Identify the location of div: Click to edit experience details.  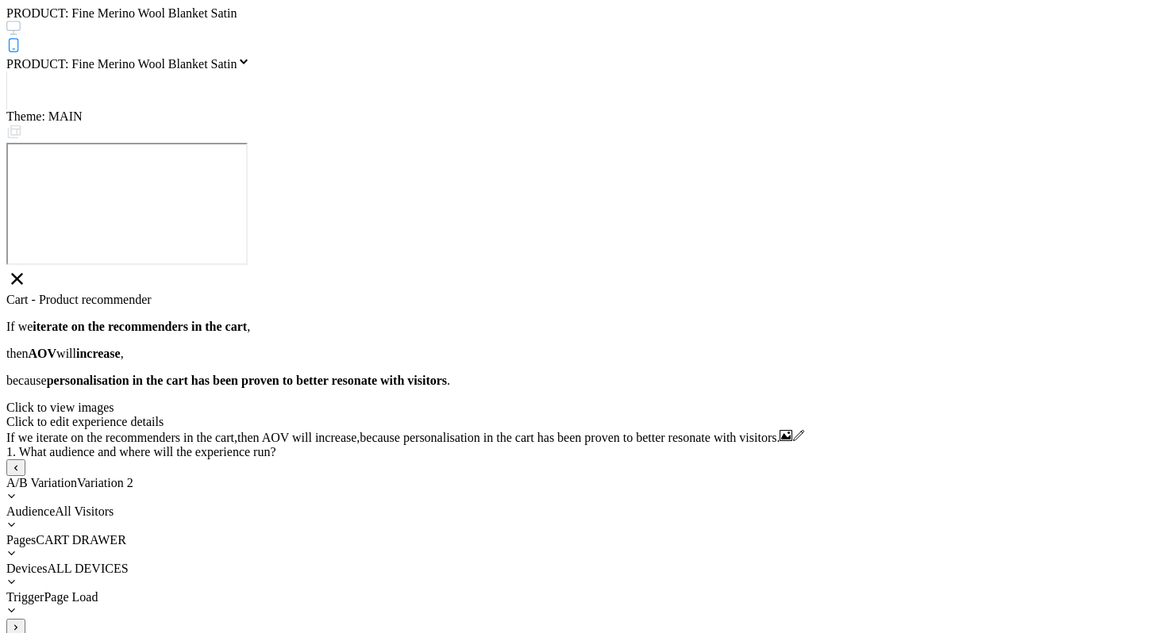
(583, 422).